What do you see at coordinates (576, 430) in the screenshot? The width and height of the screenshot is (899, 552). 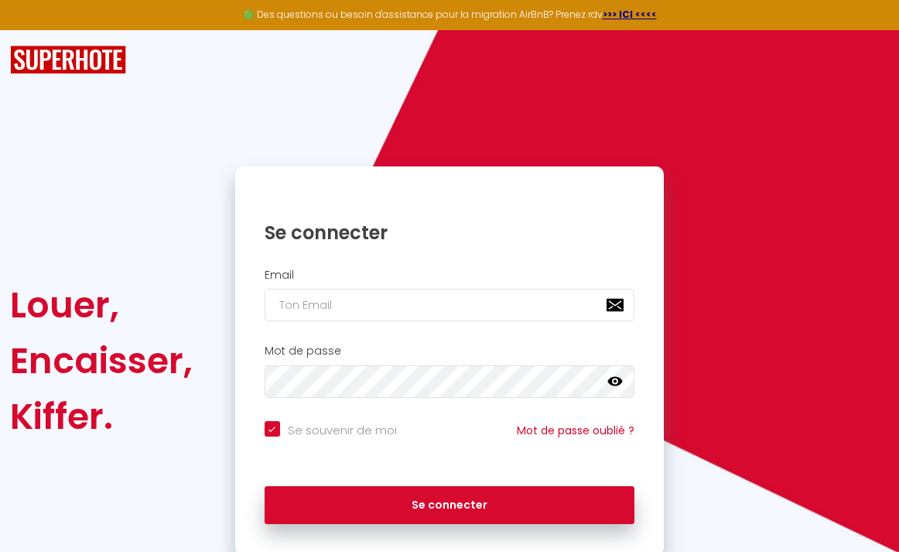 I see `a: Mot de passe oublié ?` at bounding box center [576, 430].